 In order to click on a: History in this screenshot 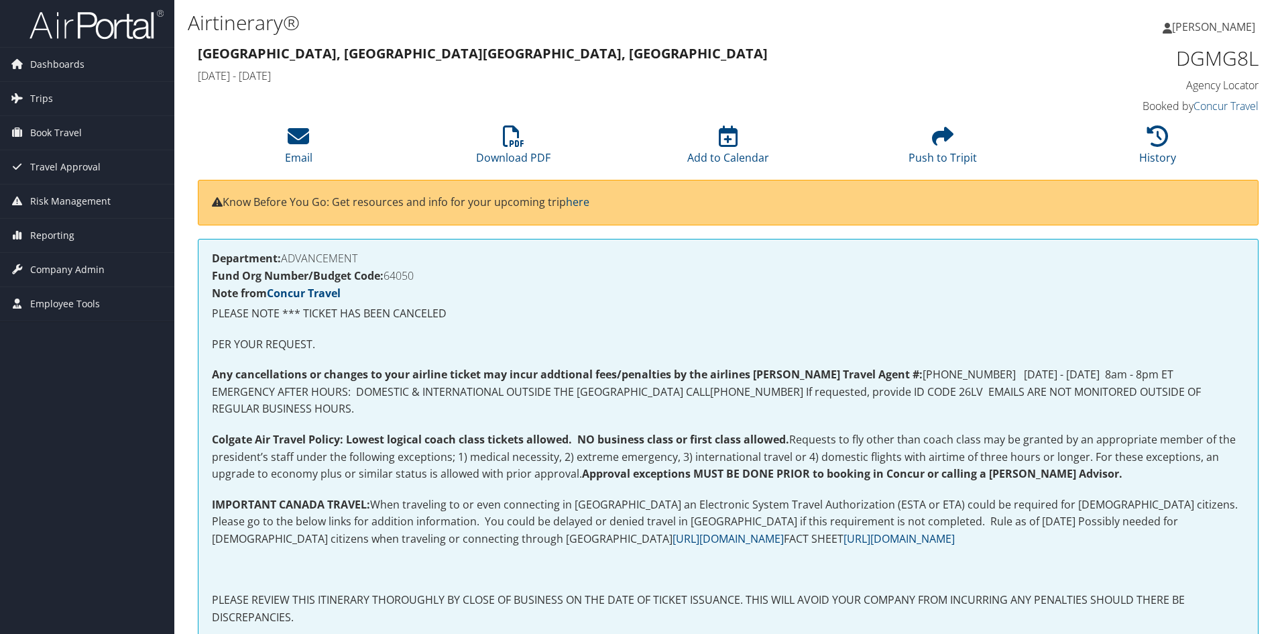, I will do `click(1158, 149)`.